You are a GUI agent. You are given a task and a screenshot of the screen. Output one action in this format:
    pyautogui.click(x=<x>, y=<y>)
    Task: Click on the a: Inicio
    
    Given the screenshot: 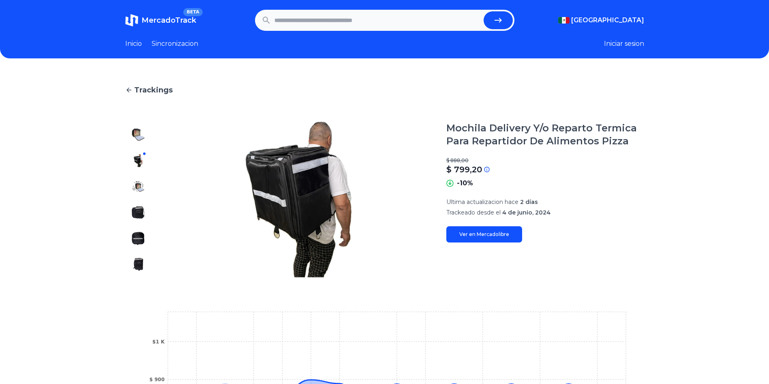 What is the action you would take?
    pyautogui.click(x=133, y=44)
    